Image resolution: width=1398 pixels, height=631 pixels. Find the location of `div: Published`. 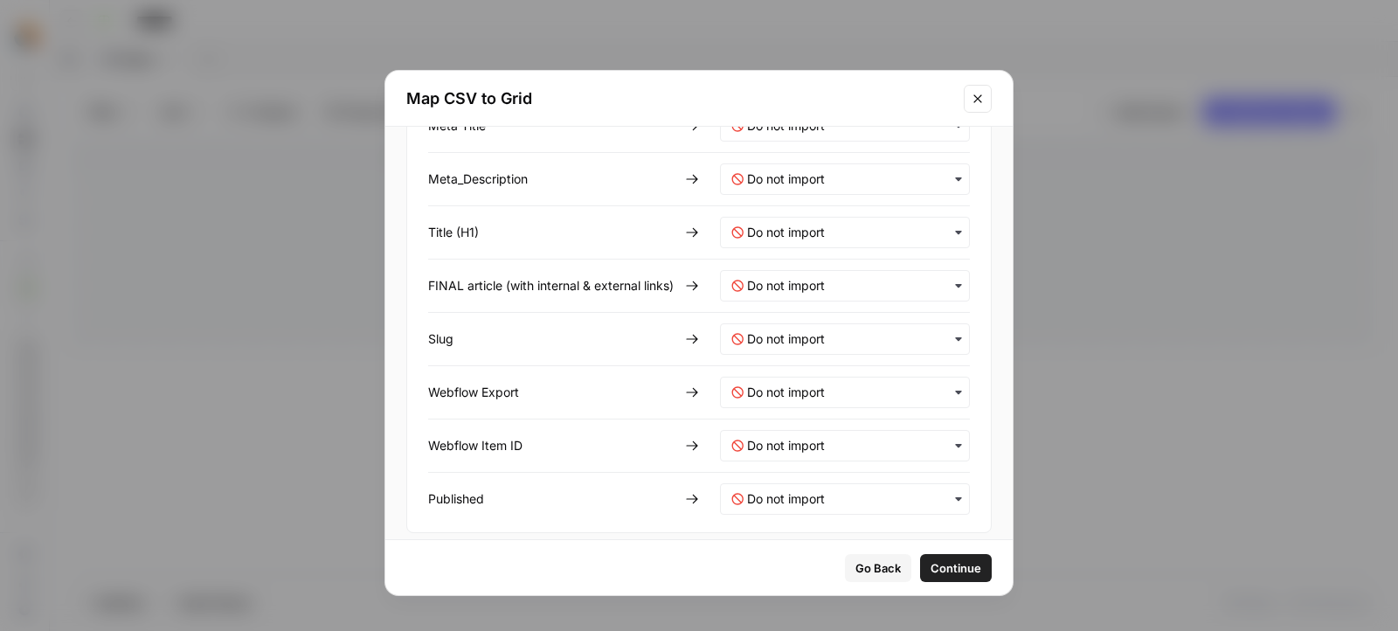

div: Published is located at coordinates (553, 499).